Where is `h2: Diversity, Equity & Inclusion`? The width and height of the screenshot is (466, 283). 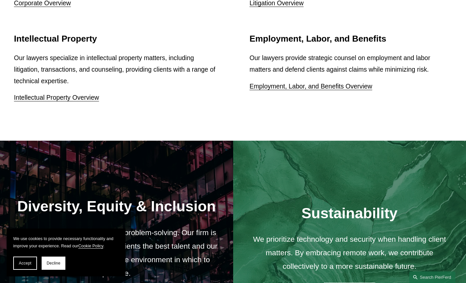 h2: Diversity, Equity & Inclusion is located at coordinates (116, 206).